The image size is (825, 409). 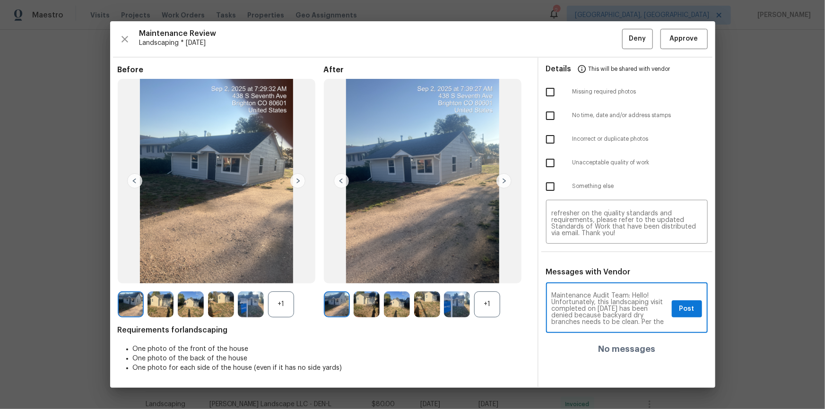 What do you see at coordinates (640, 186) in the screenshot?
I see `span: Something else` at bounding box center [640, 186].